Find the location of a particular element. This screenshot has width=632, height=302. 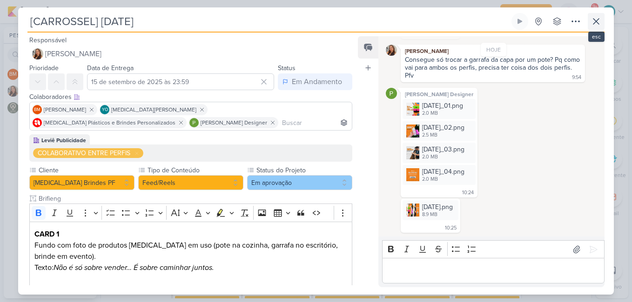

label: Responsável is located at coordinates (48, 40).